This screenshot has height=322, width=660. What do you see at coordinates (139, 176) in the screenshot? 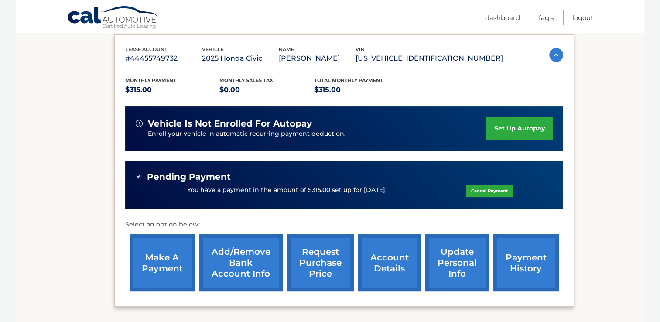
I see `img: check-green.svg` at bounding box center [139, 176].